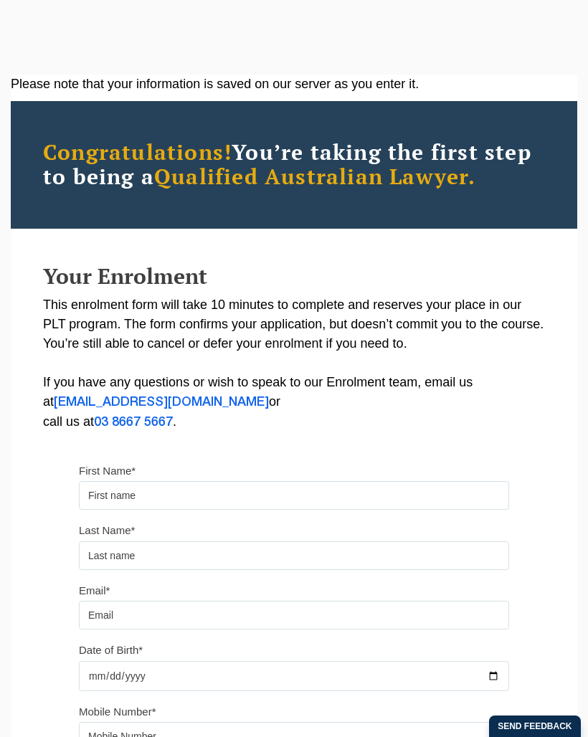 The height and width of the screenshot is (737, 588). I want to click on label: Last Name*, so click(107, 531).